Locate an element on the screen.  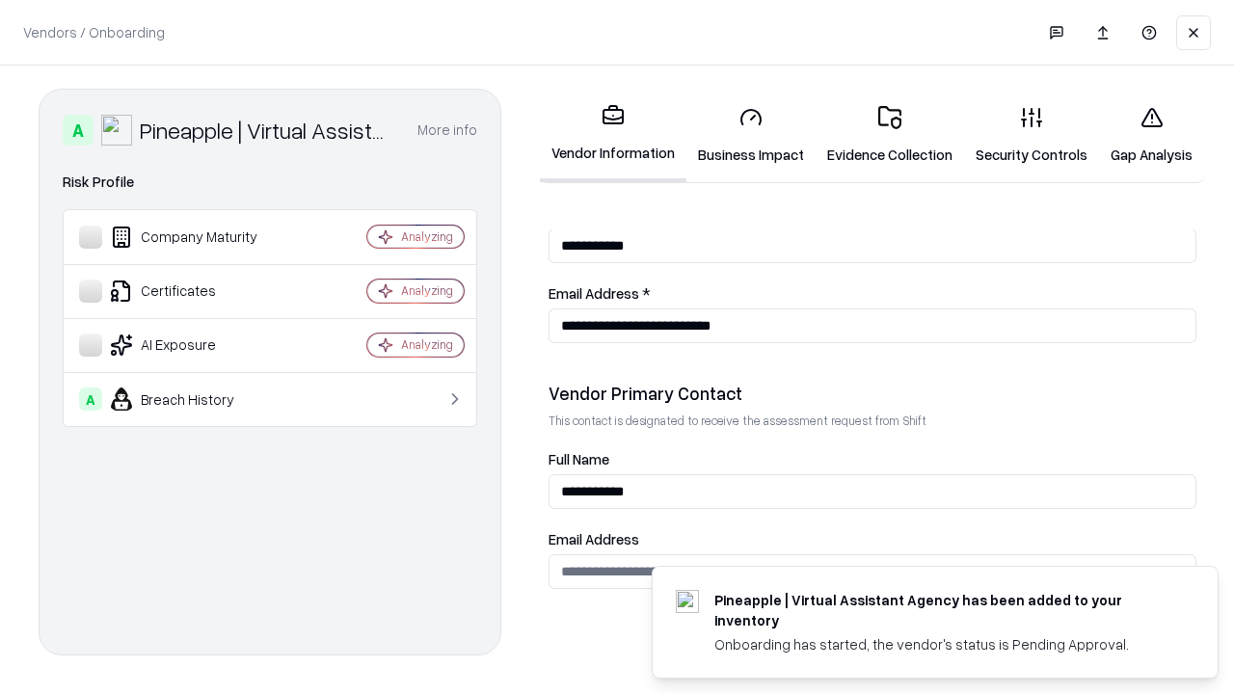
div: Vendor Primary Contact is located at coordinates (872, 393).